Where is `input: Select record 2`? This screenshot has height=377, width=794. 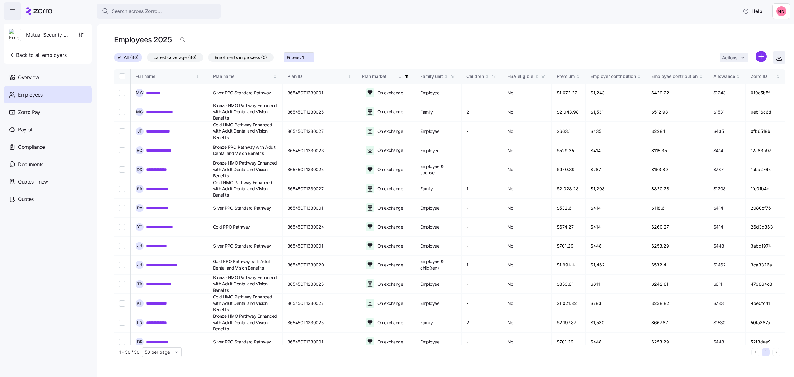 input: Select record 2 is located at coordinates (122, 112).